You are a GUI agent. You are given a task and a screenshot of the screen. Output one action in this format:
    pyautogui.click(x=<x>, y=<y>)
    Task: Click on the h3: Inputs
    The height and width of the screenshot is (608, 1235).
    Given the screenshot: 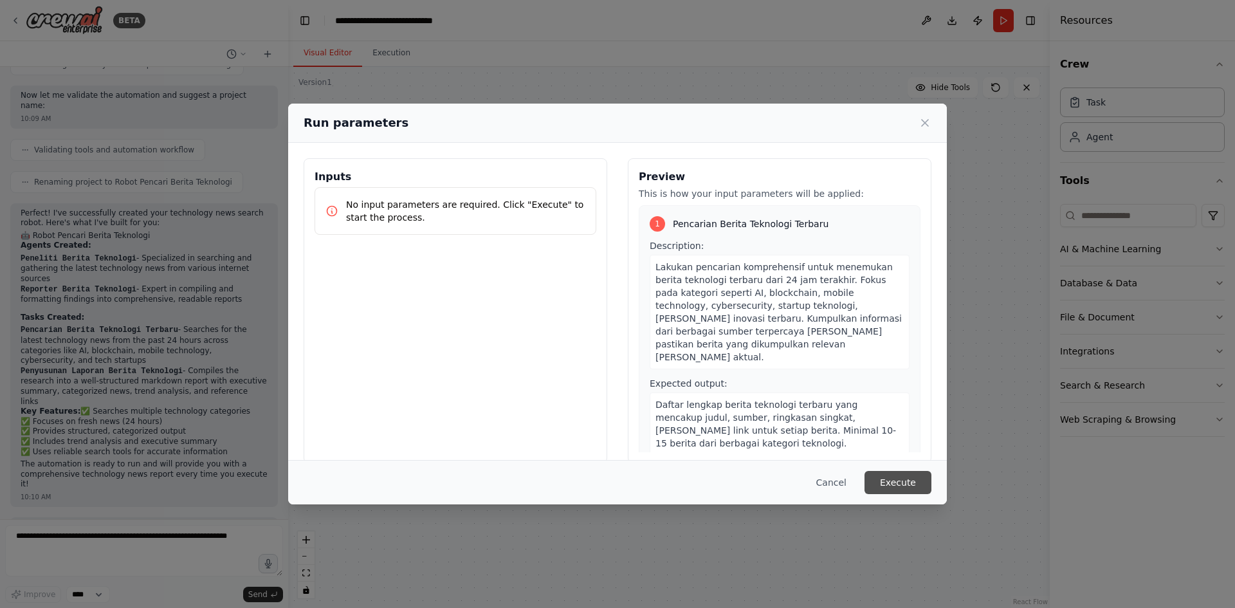 What is the action you would take?
    pyautogui.click(x=455, y=177)
    